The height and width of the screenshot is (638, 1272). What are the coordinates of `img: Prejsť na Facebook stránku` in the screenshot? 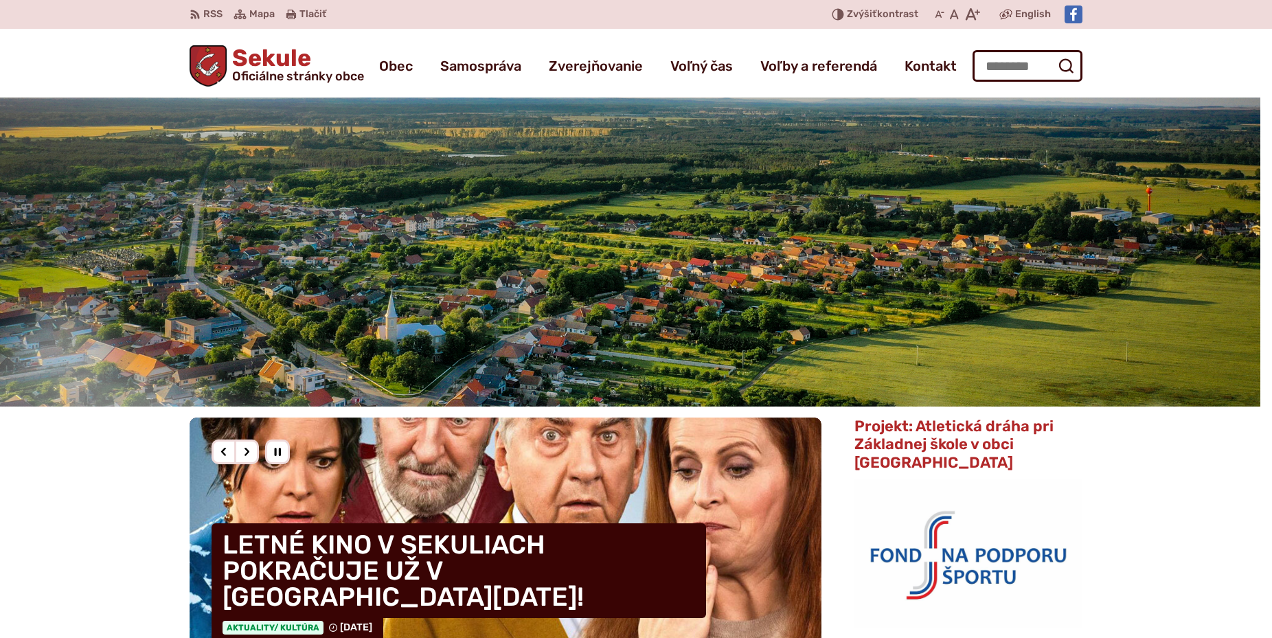 It's located at (1073, 14).